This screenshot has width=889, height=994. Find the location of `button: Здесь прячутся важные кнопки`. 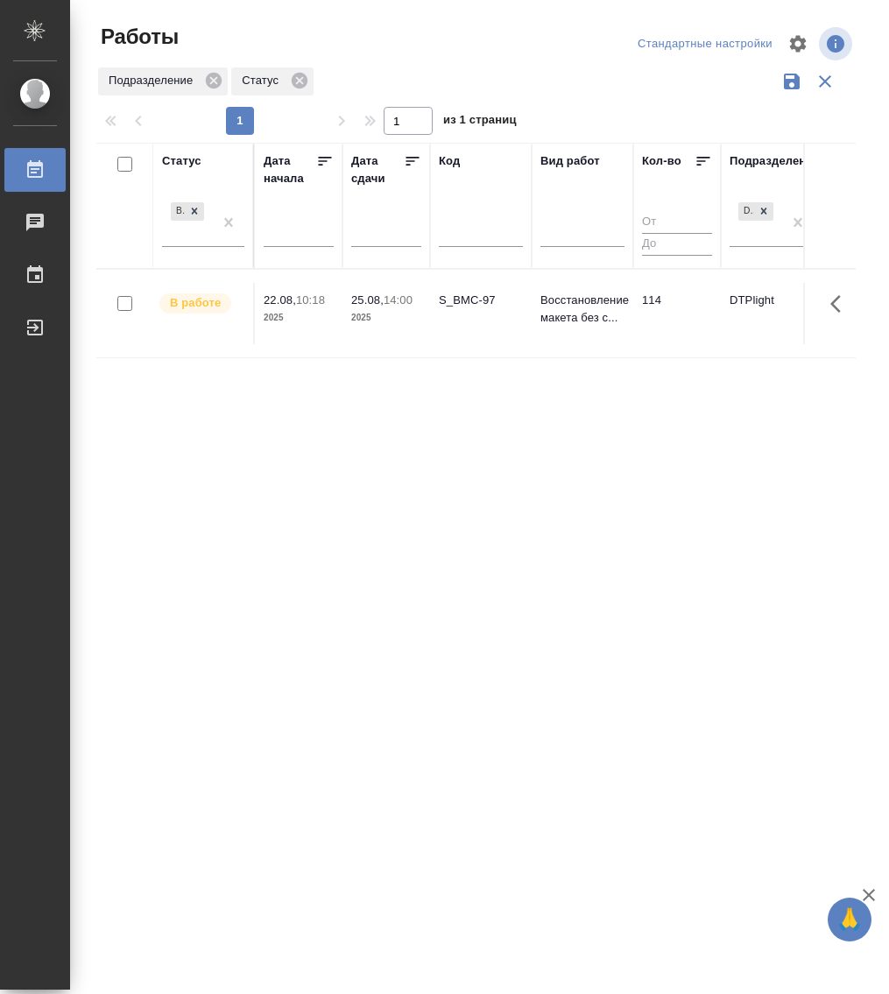

button: Здесь прячутся важные кнопки is located at coordinates (841, 304).